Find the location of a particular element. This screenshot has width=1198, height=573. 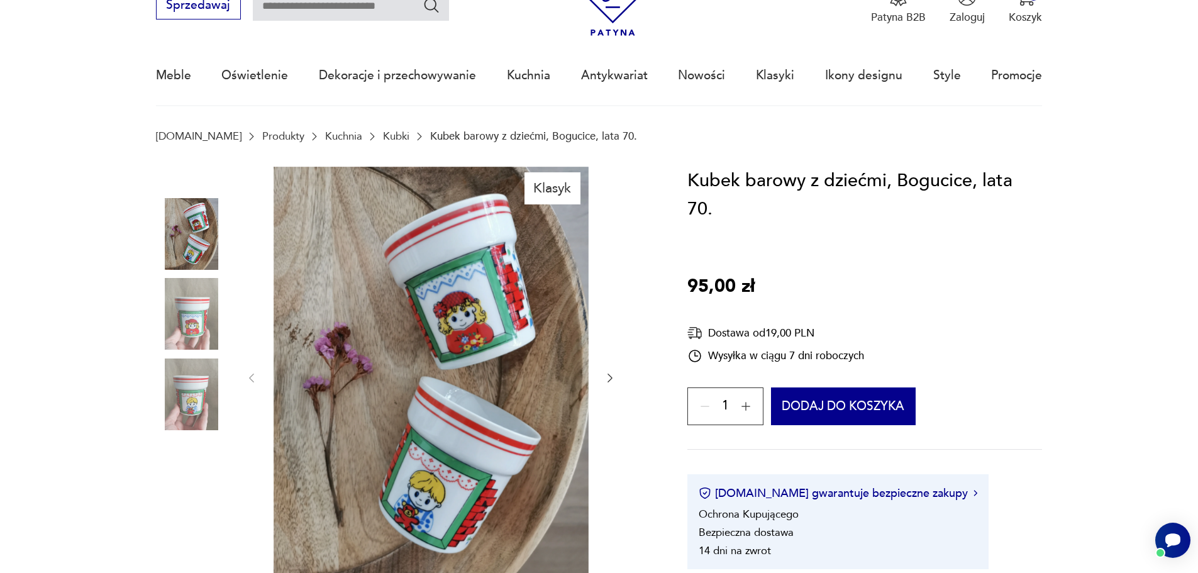

p: Kubek barowy z dziećmi, Bogucice, lata 70. is located at coordinates (534, 136).